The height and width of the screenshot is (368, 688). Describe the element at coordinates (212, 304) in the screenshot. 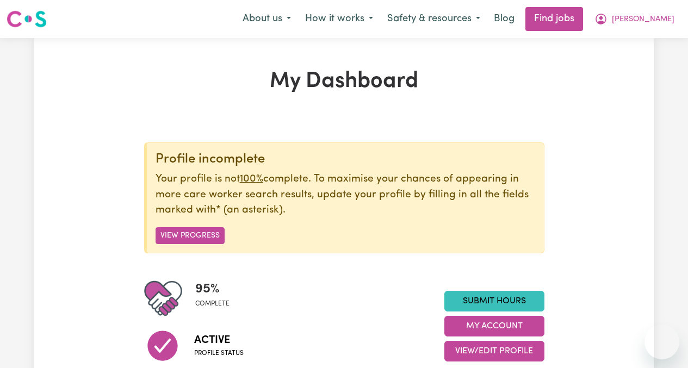

I see `span: complete` at that location.